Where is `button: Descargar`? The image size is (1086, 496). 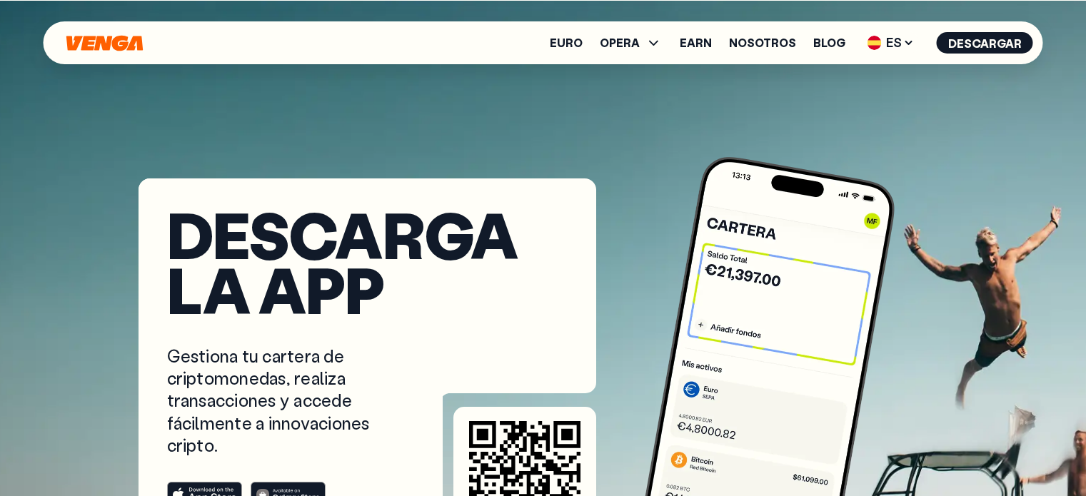 button: Descargar is located at coordinates (985, 43).